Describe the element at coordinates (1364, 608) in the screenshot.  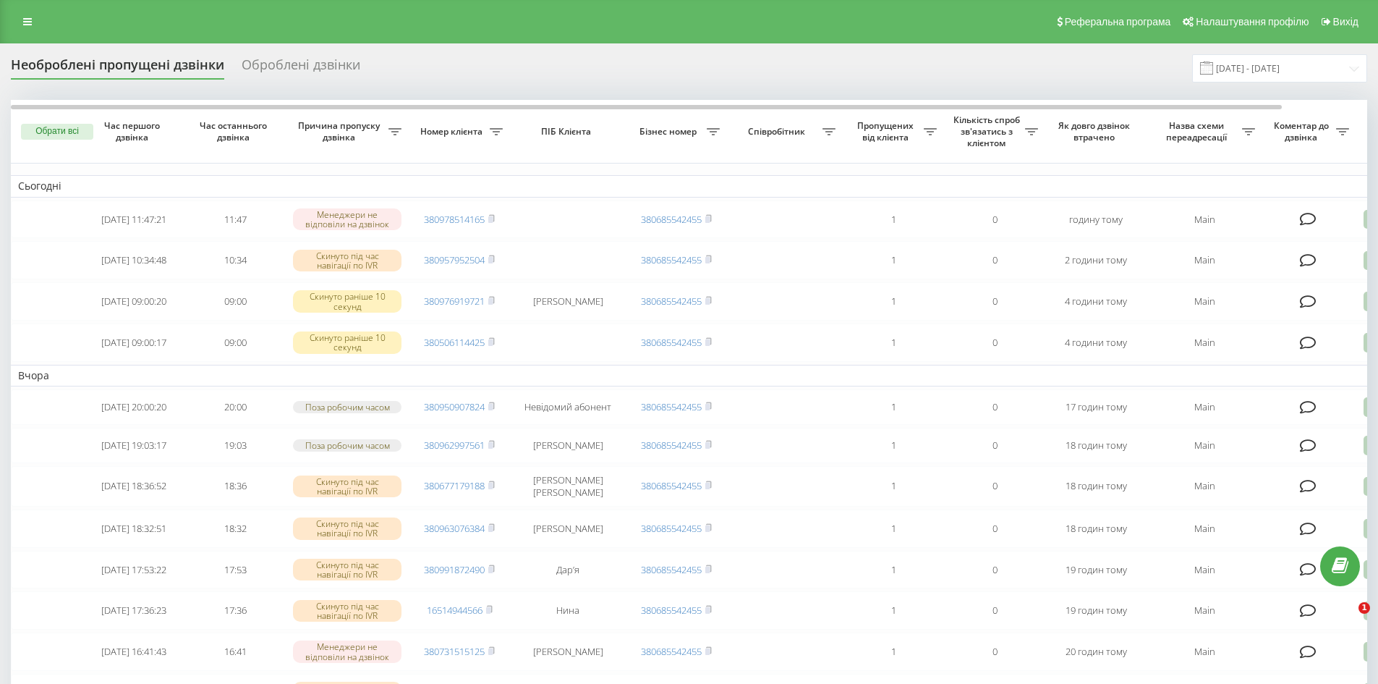
I see `span: 1` at that location.